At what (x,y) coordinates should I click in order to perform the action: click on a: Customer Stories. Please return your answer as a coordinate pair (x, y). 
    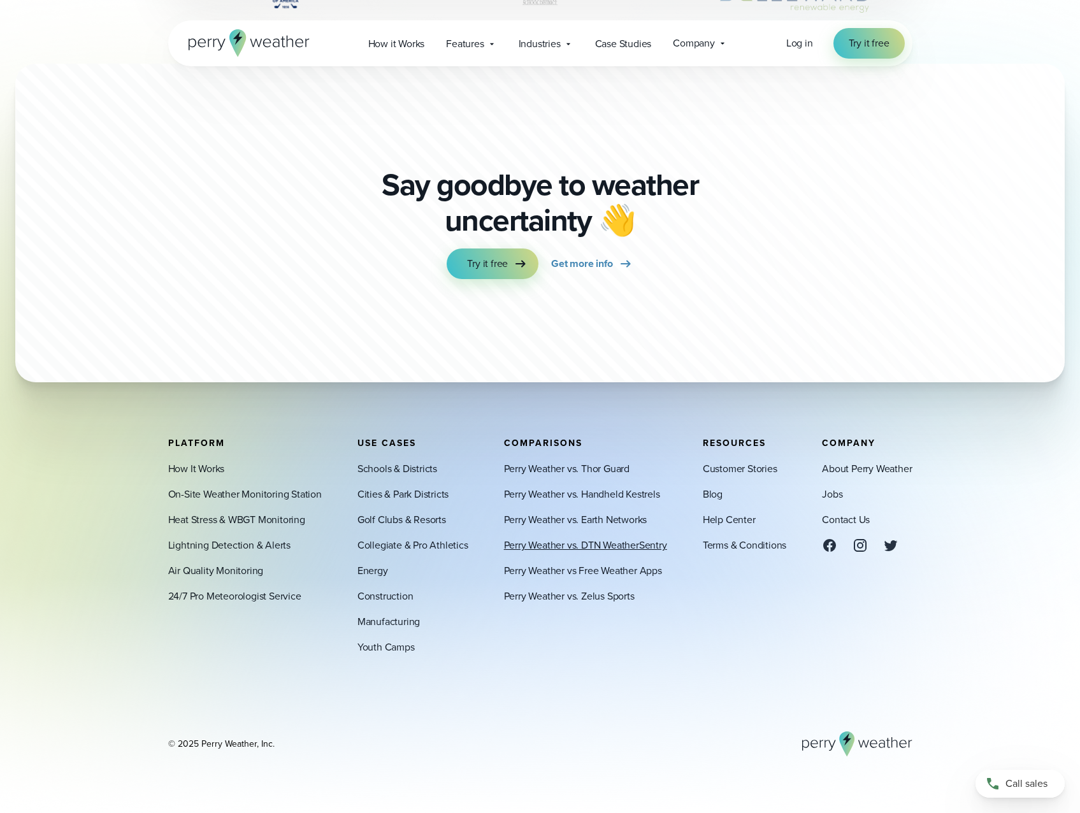
    Looking at the image, I should click on (740, 469).